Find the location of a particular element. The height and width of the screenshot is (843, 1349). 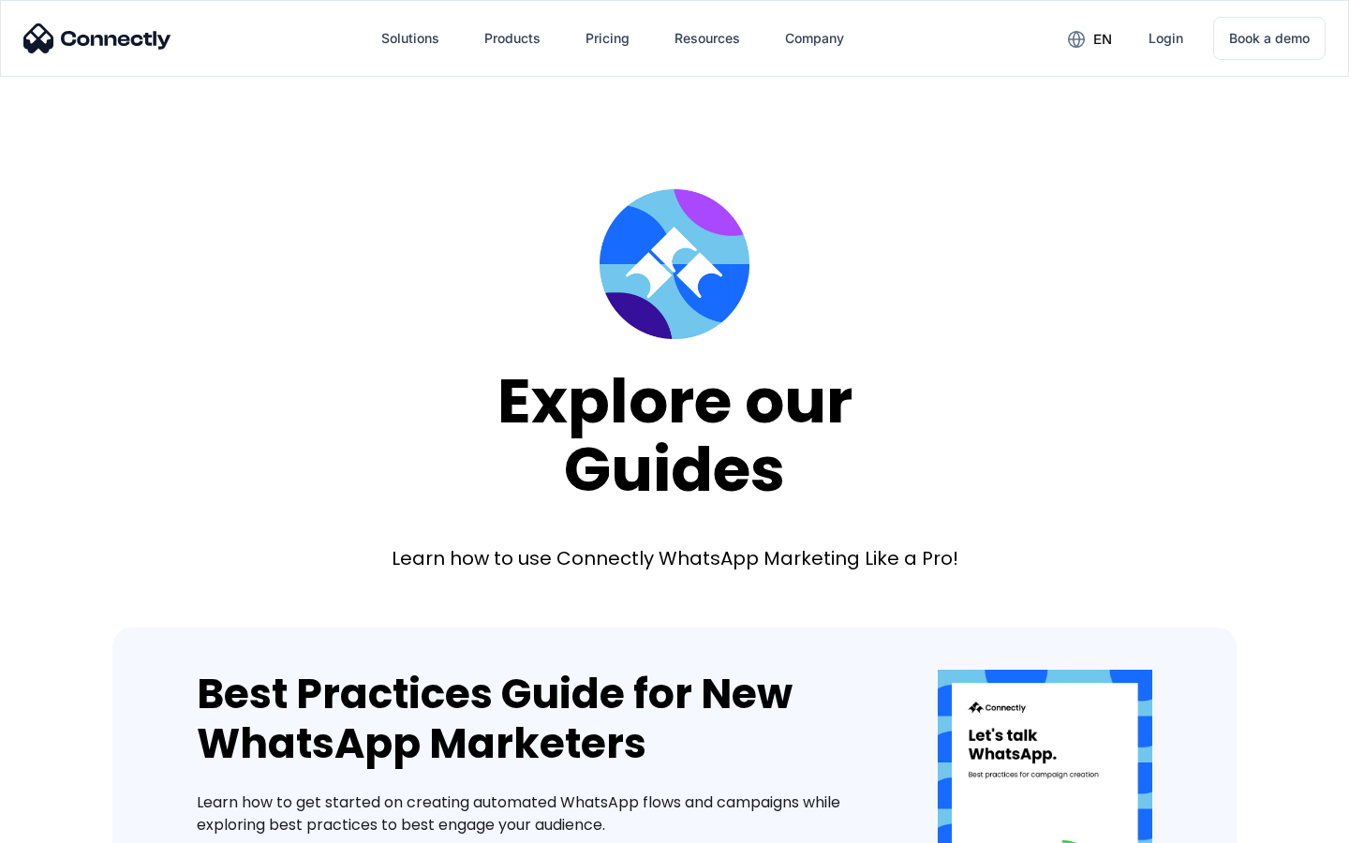

div: en is located at coordinates (1103, 39).